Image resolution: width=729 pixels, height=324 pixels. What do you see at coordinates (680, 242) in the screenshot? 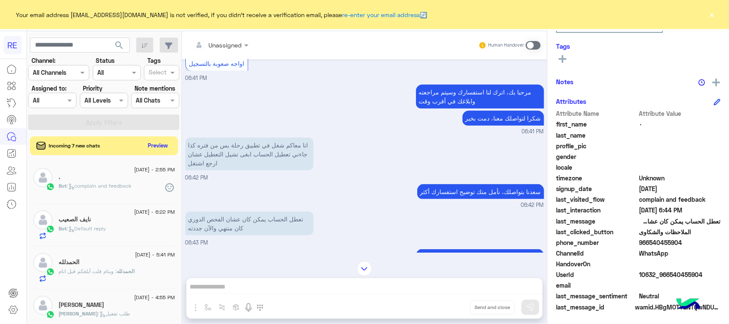
I see `span: 966540455904` at bounding box center [680, 242].